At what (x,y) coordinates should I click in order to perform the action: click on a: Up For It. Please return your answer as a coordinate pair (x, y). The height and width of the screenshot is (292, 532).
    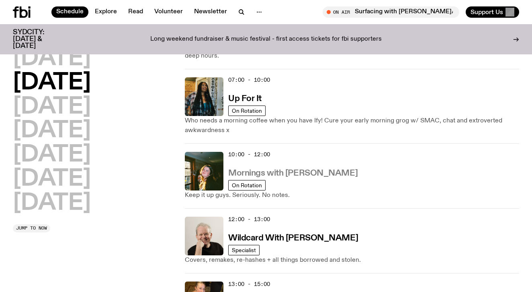
    Looking at the image, I should click on (245, 98).